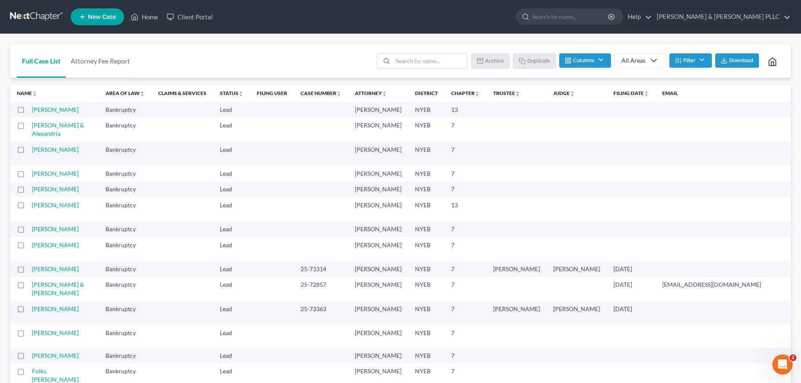  Describe the element at coordinates (321, 269) in the screenshot. I see `td: 25-73314` at that location.